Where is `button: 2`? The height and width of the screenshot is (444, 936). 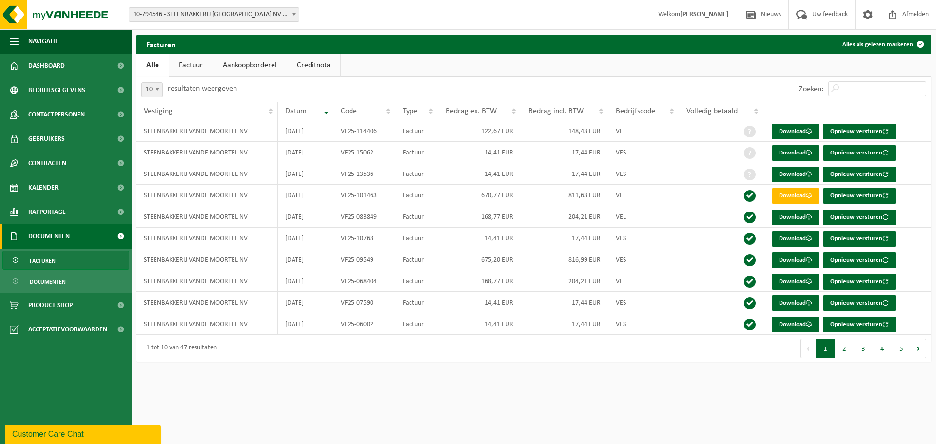
button: 2 is located at coordinates (844, 349).